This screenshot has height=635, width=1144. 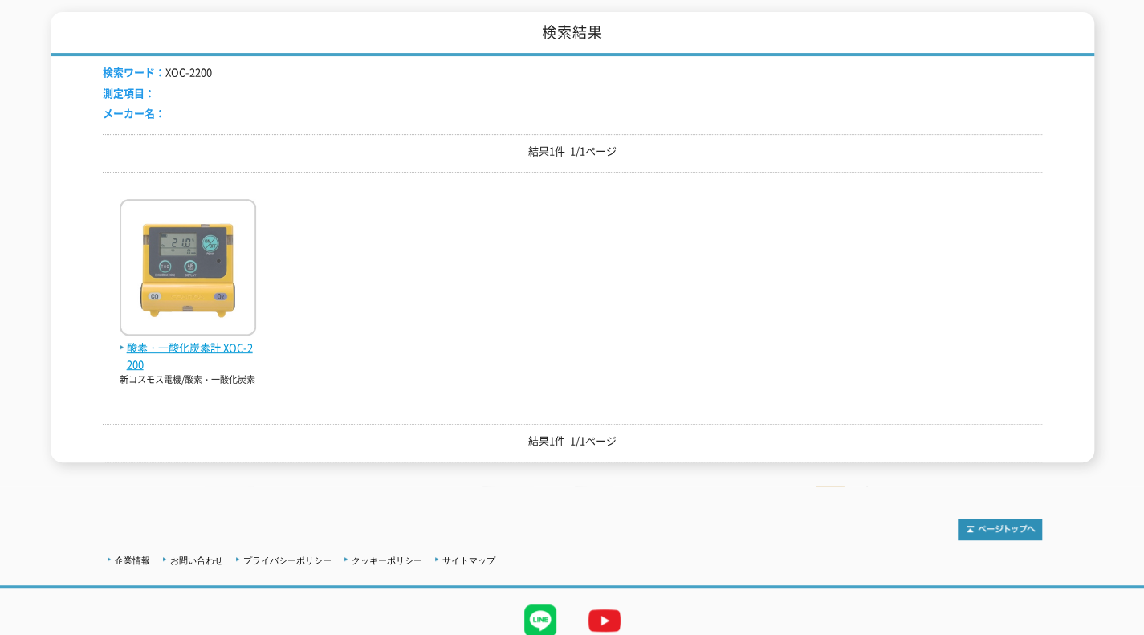 I want to click on p: 新コスモス電機/酸素・一酸化炭素, so click(x=188, y=380).